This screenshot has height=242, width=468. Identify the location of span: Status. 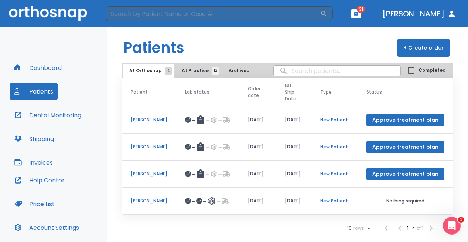
(374, 92).